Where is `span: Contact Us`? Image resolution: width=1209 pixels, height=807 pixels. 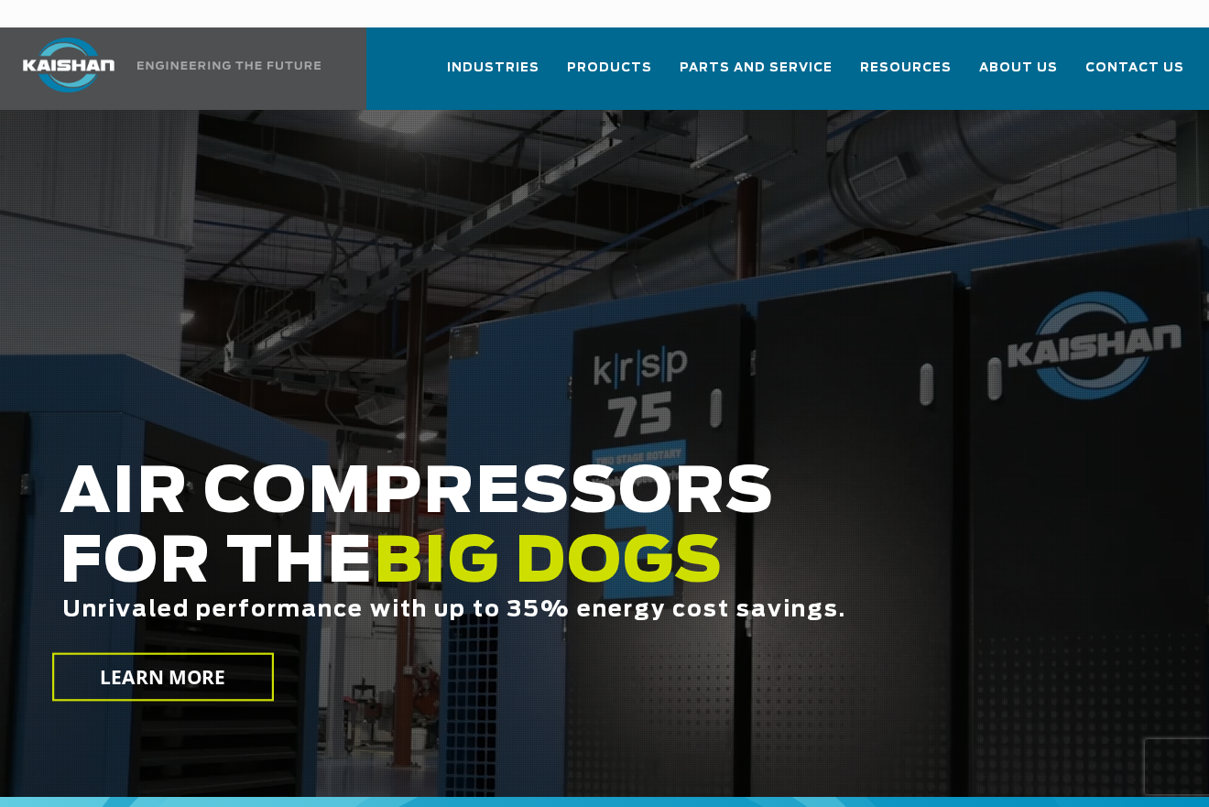
span: Contact Us is located at coordinates (1135, 68).